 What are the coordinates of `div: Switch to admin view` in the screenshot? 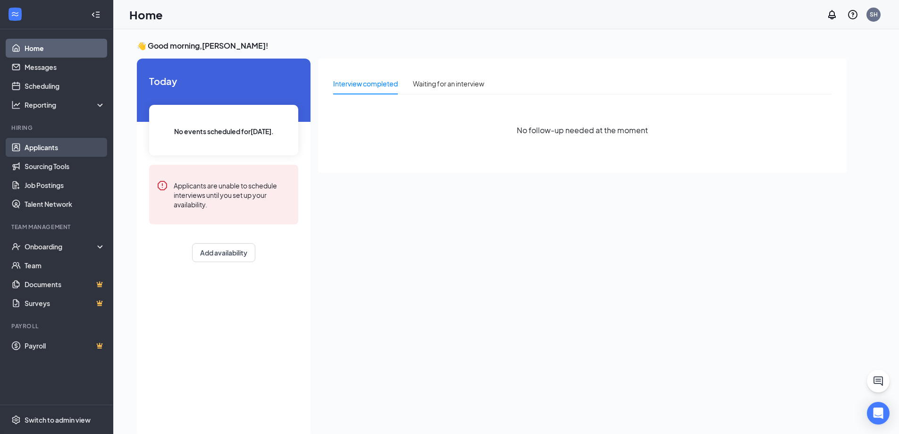 It's located at (58, 419).